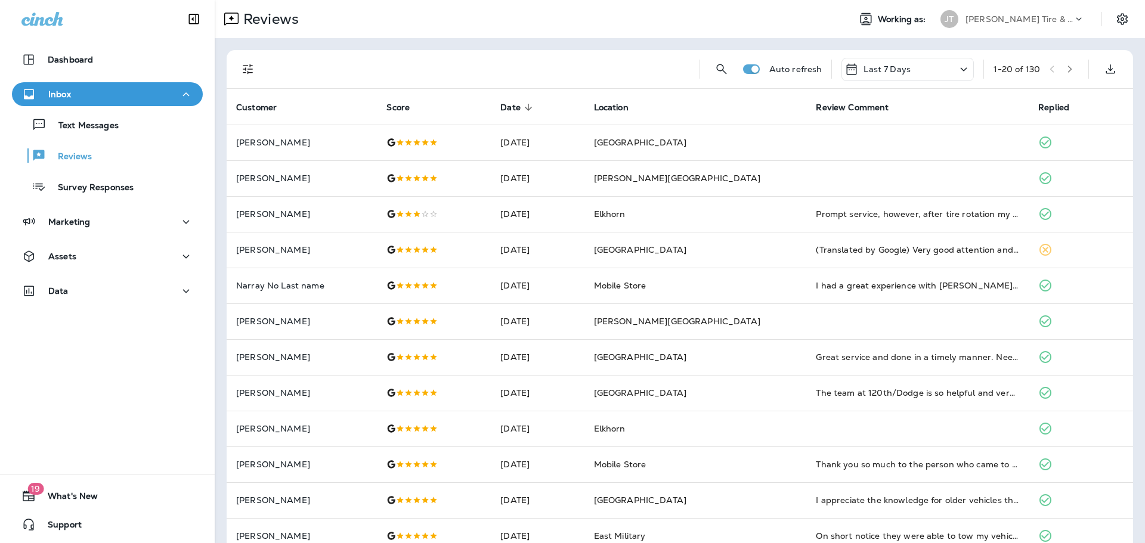  What do you see at coordinates (620, 536) in the screenshot?
I see `span: East Military` at bounding box center [620, 536].